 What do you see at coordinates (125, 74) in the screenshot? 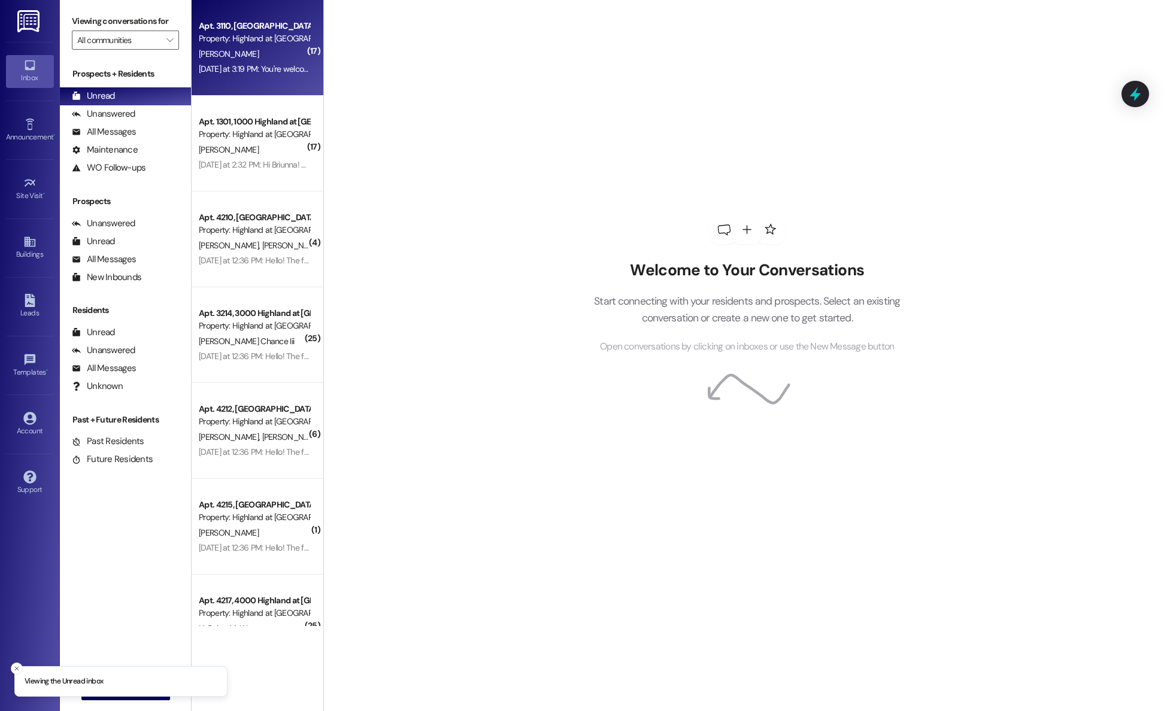
I see `div: Prospects + Residents` at bounding box center [125, 74].